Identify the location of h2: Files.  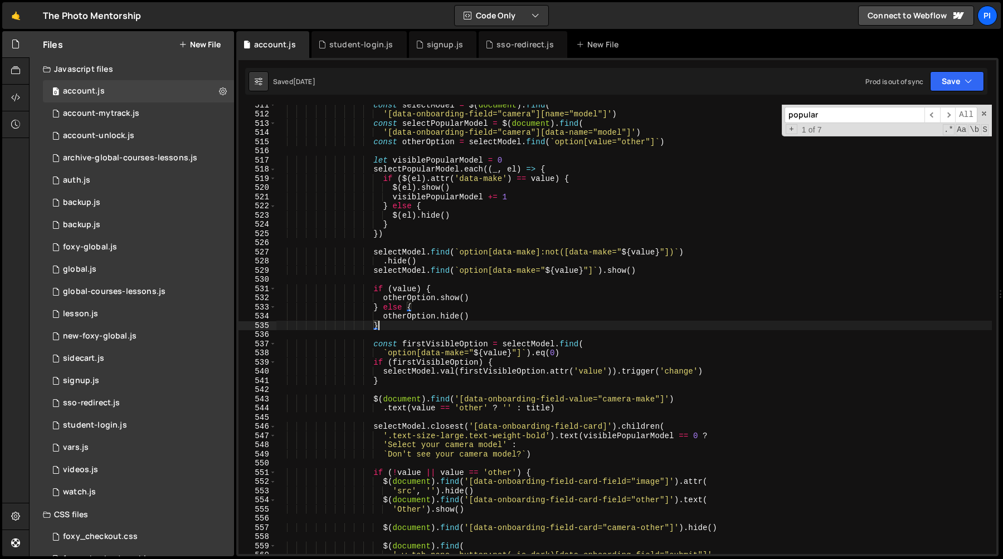
(53, 45).